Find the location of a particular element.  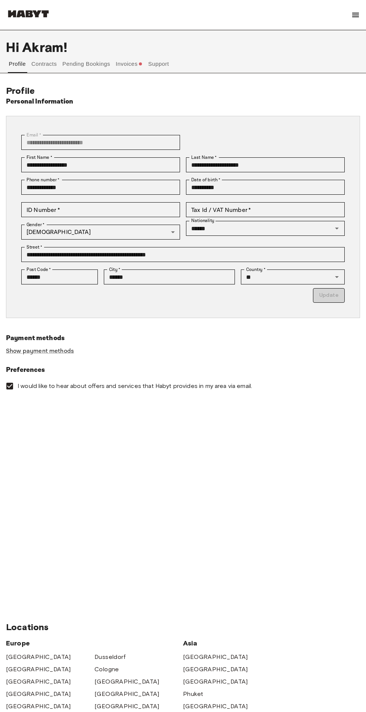

span: Akram ! is located at coordinates (44, 47).